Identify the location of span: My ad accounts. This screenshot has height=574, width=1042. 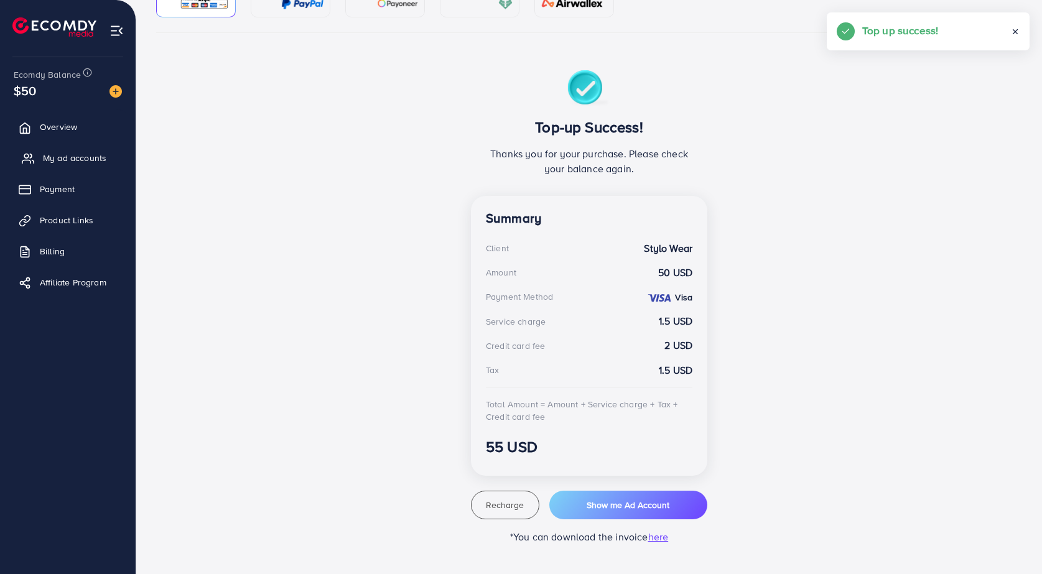
(75, 158).